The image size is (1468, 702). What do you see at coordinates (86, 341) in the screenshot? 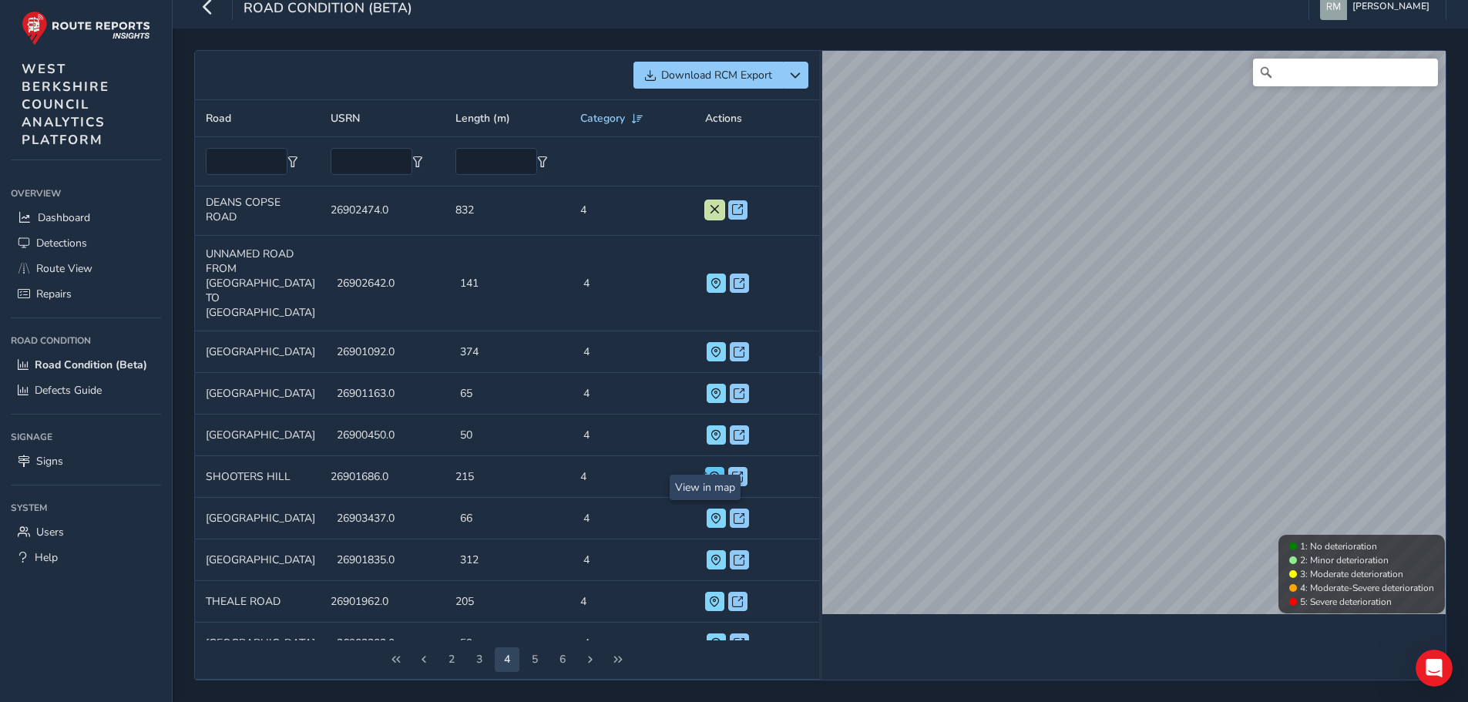
I see `div: Road Condition` at bounding box center [86, 341].